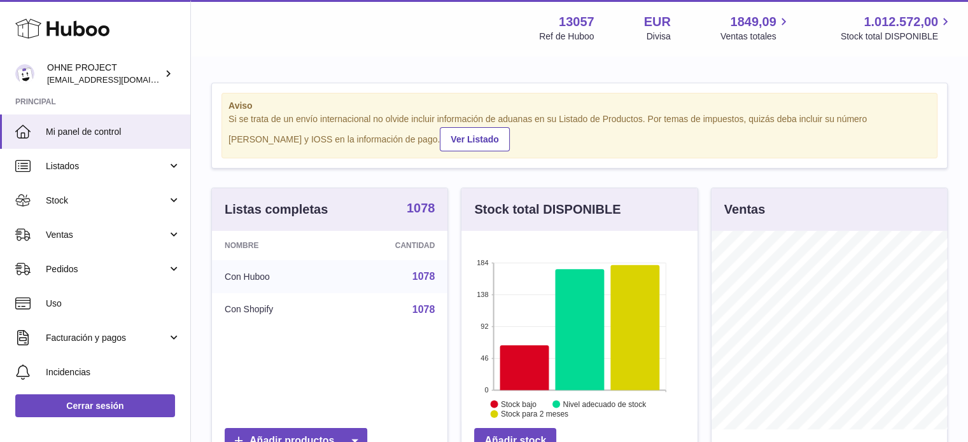 The image size is (968, 442). I want to click on text: Stock para 2 meses, so click(535, 414).